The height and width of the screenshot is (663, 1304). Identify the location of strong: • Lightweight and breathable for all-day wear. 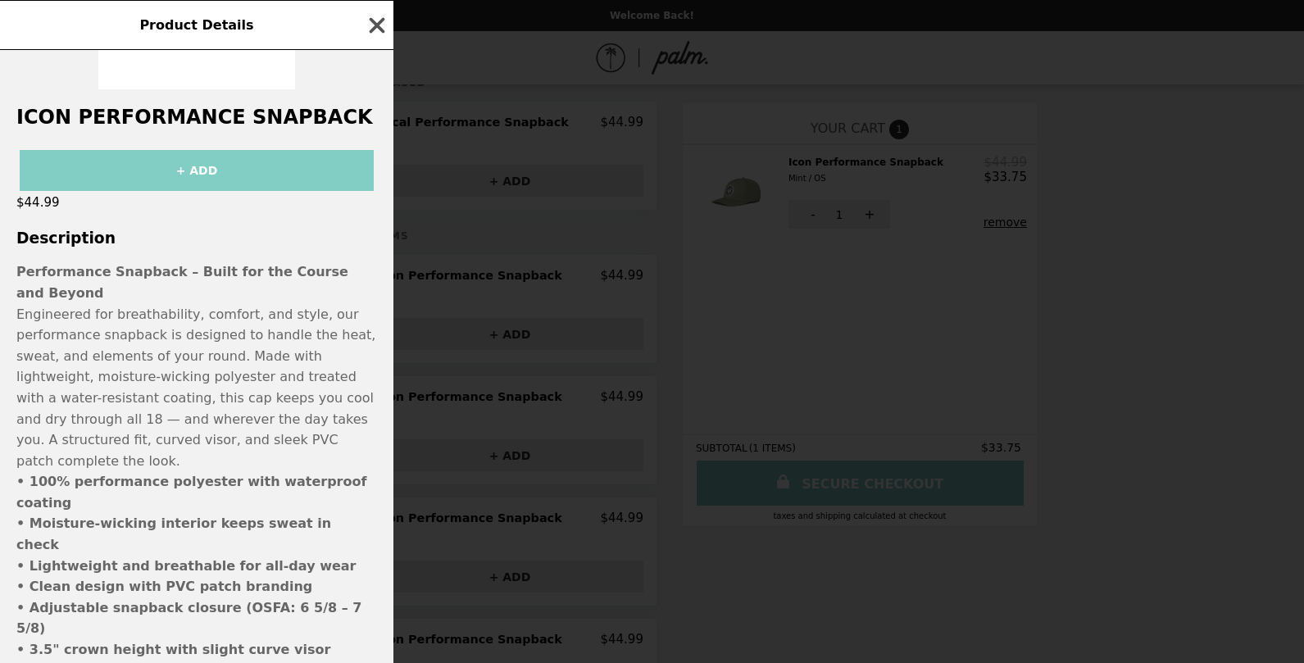
(186, 565).